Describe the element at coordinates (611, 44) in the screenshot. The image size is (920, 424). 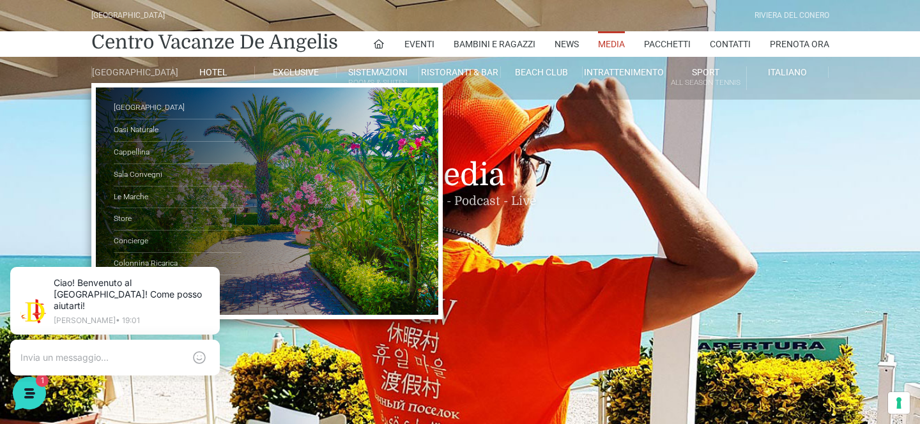
I see `a: Media` at that location.